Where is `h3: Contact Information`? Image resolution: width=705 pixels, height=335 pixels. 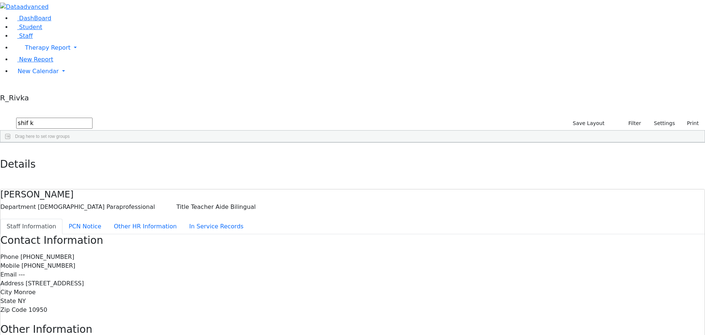
h3: Contact Information is located at coordinates (353, 240).